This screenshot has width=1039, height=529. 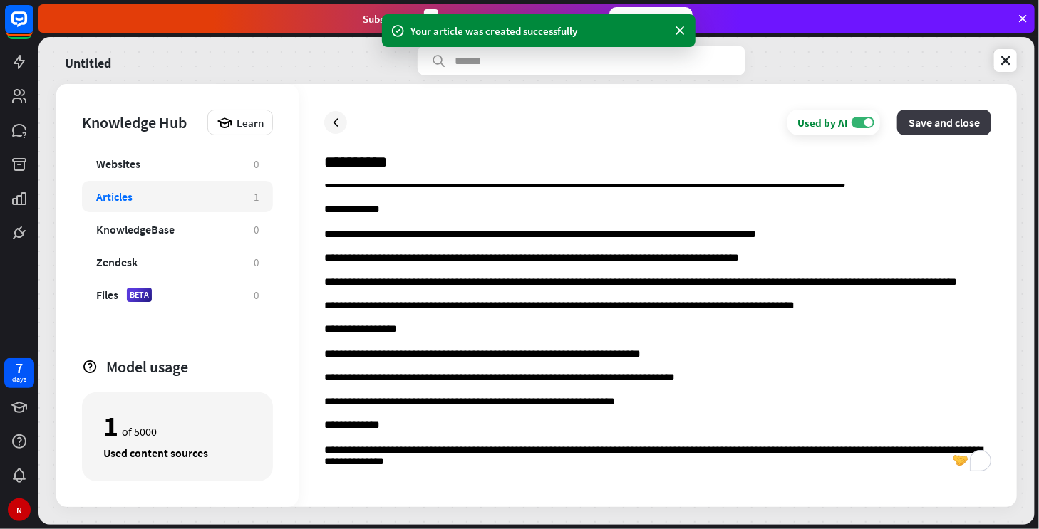 I want to click on button: Open LiveChat chat widget, so click(x=33, y=27).